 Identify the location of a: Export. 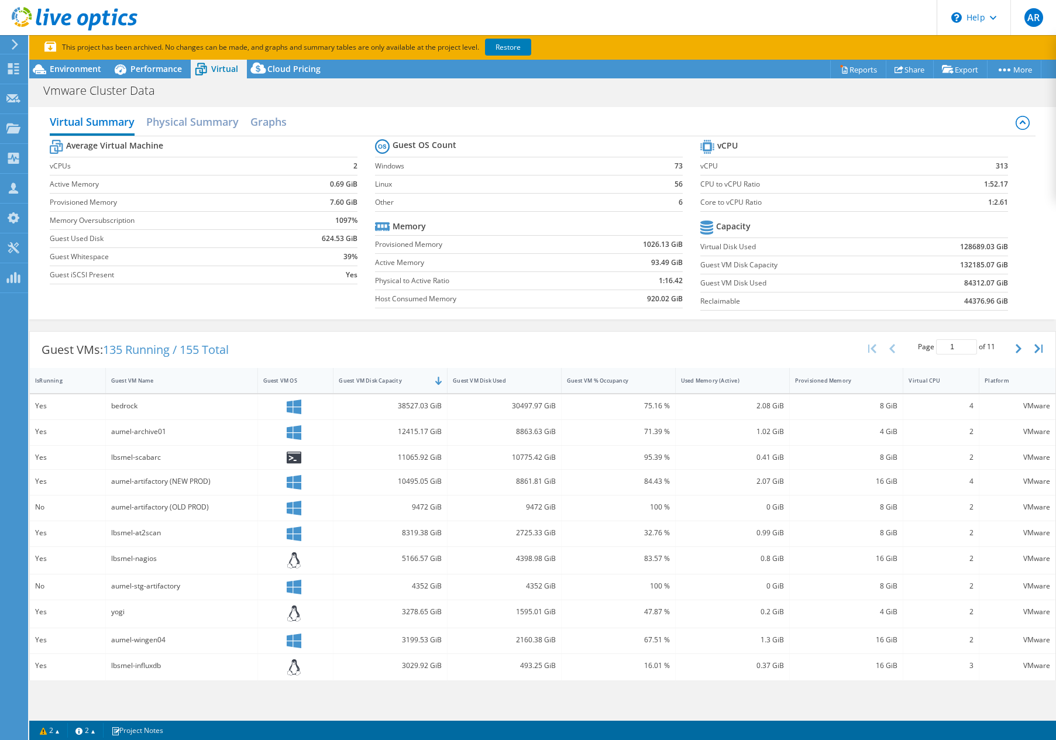
(960, 69).